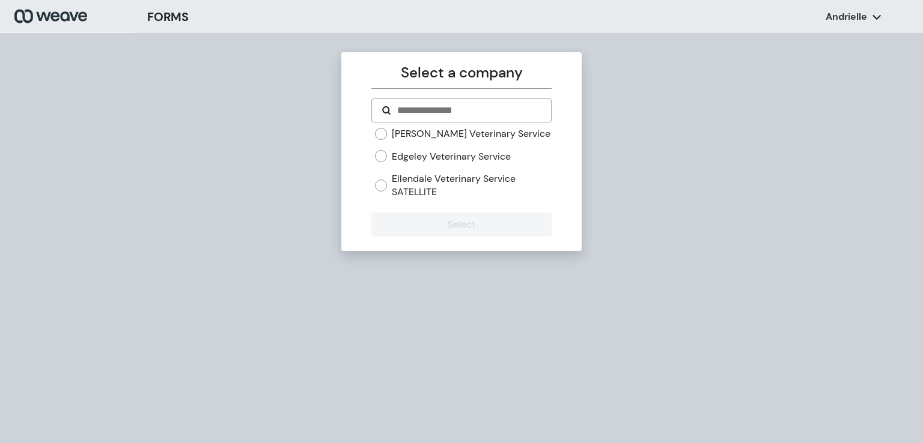  What do you see at coordinates (461, 225) in the screenshot?
I see `button: Select` at bounding box center [461, 225].